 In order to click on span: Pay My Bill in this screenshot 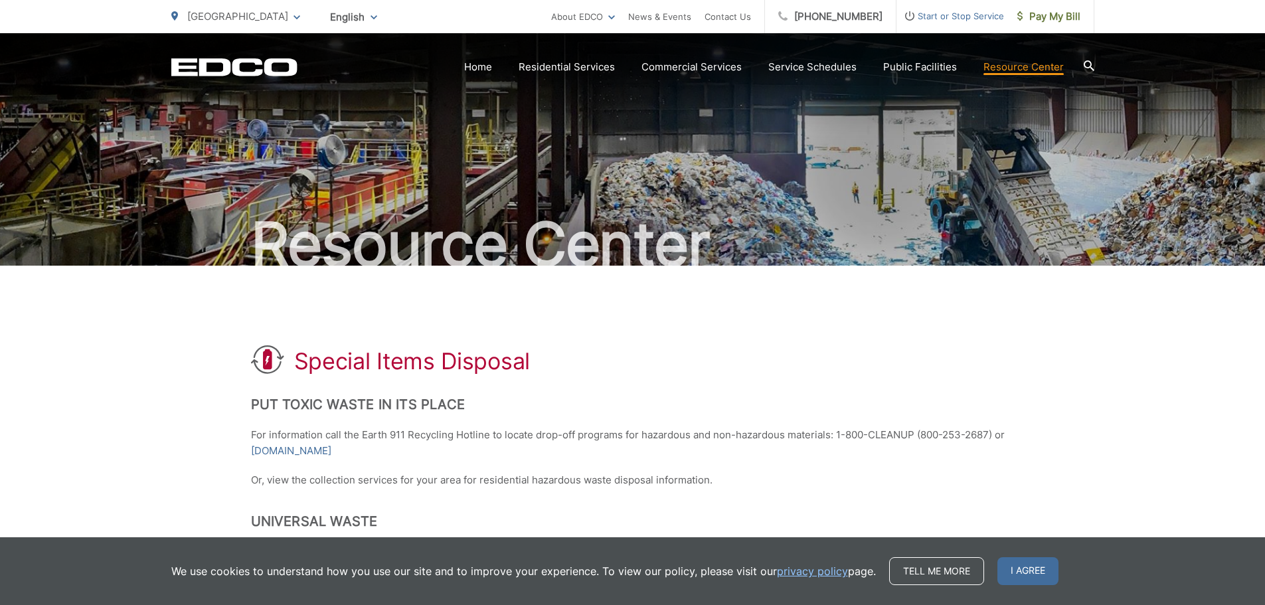, I will do `click(1049, 17)`.